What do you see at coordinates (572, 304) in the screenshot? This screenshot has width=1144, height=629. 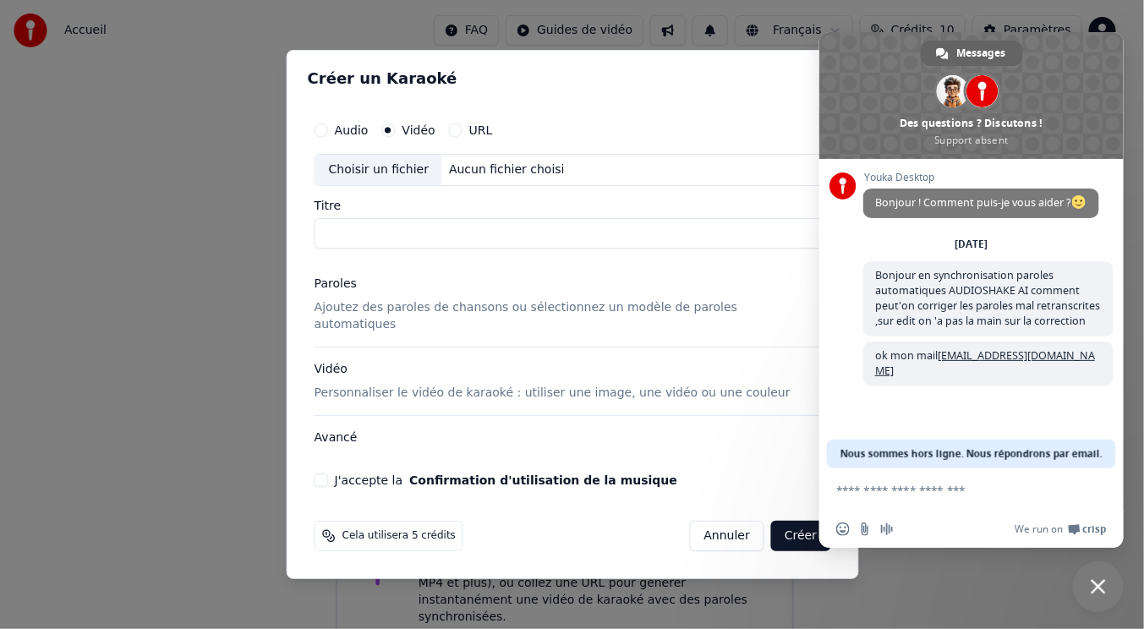 I see `button: ParolesAjoutez des paroles de chansons ou sélectionnez un modèle de paroles automatiques` at bounding box center [572, 304].